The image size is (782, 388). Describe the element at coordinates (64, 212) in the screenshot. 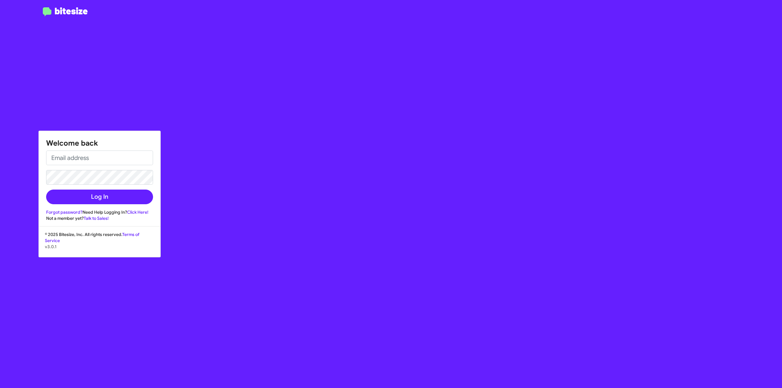

I see `a: Forgot password?` at that location.